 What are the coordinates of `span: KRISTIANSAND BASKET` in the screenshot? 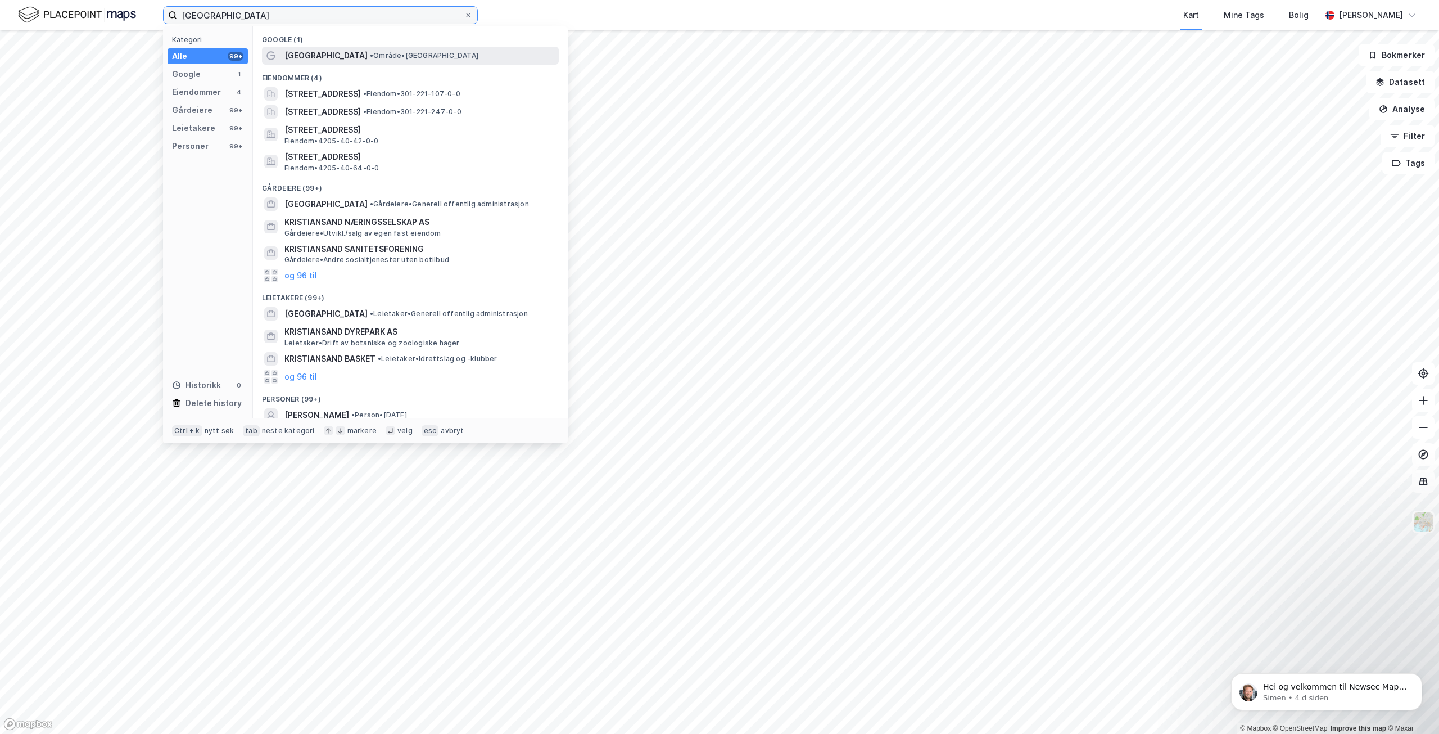 It's located at (330, 359).